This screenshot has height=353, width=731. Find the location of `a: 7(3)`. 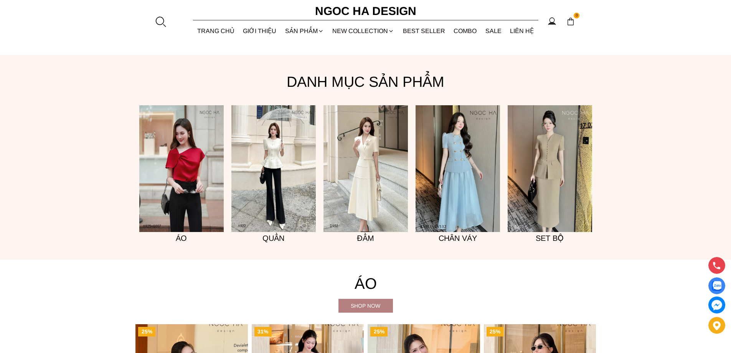

a: 7(3) is located at coordinates (458, 169).